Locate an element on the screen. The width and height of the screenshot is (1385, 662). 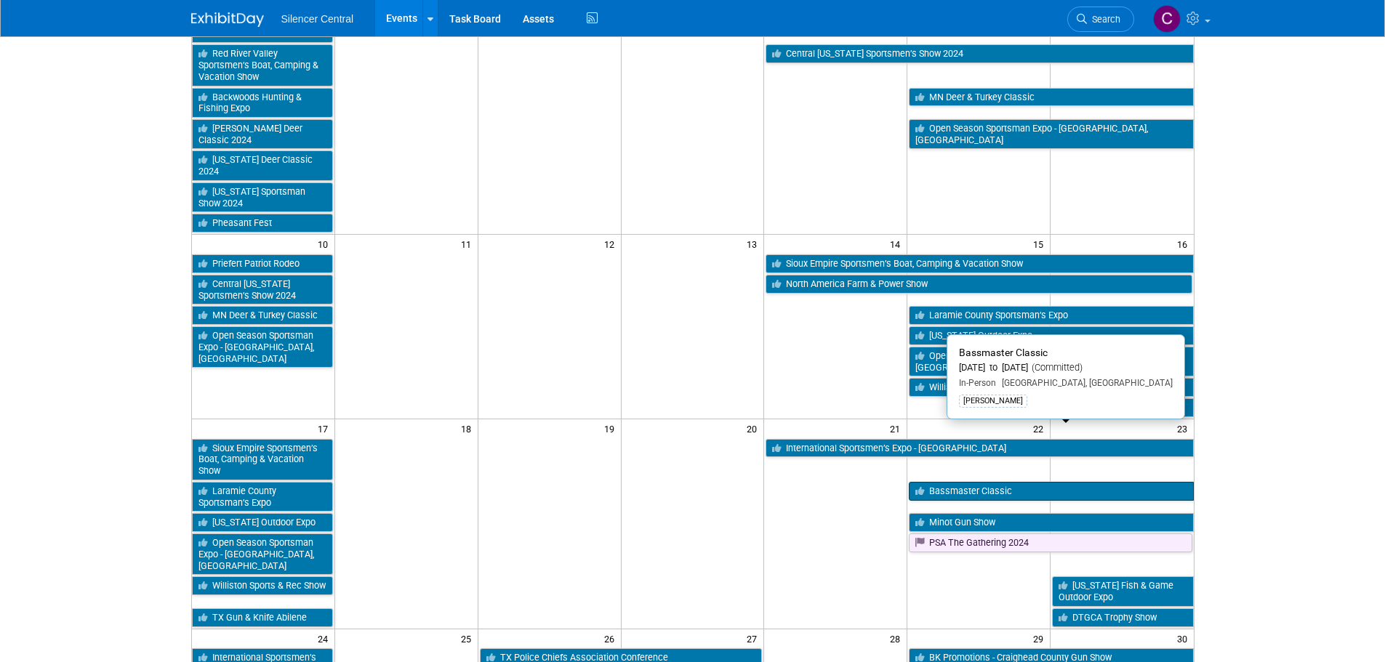
a: North America Farm & Power Show is located at coordinates (979, 284).